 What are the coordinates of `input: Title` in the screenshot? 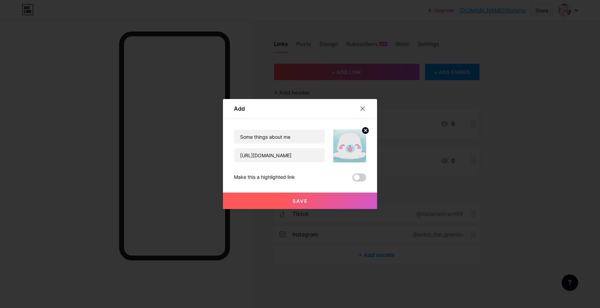 It's located at (280, 137).